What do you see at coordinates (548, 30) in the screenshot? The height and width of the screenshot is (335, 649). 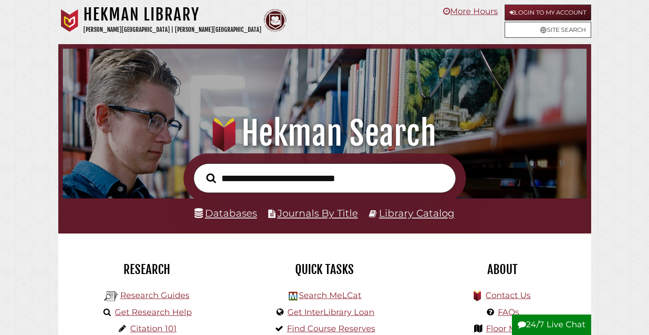 I see `a: Site Search` at bounding box center [548, 30].